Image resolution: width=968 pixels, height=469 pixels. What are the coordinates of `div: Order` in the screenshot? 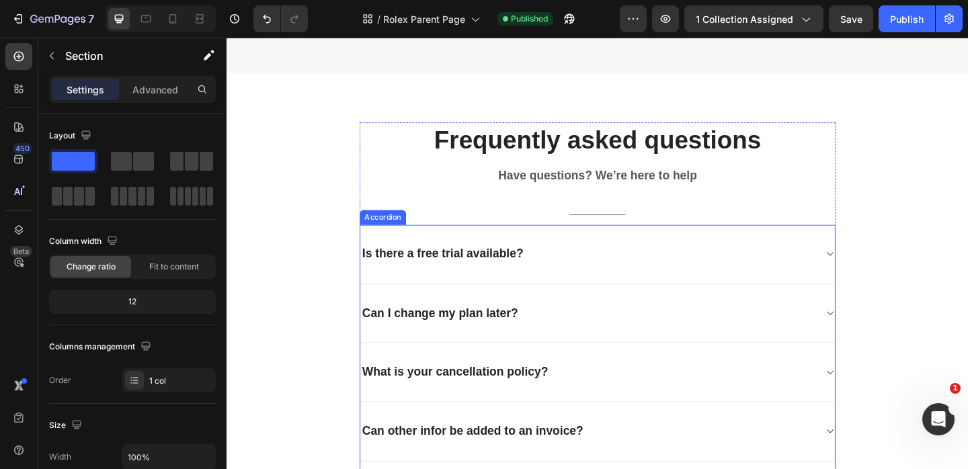 It's located at (60, 381).